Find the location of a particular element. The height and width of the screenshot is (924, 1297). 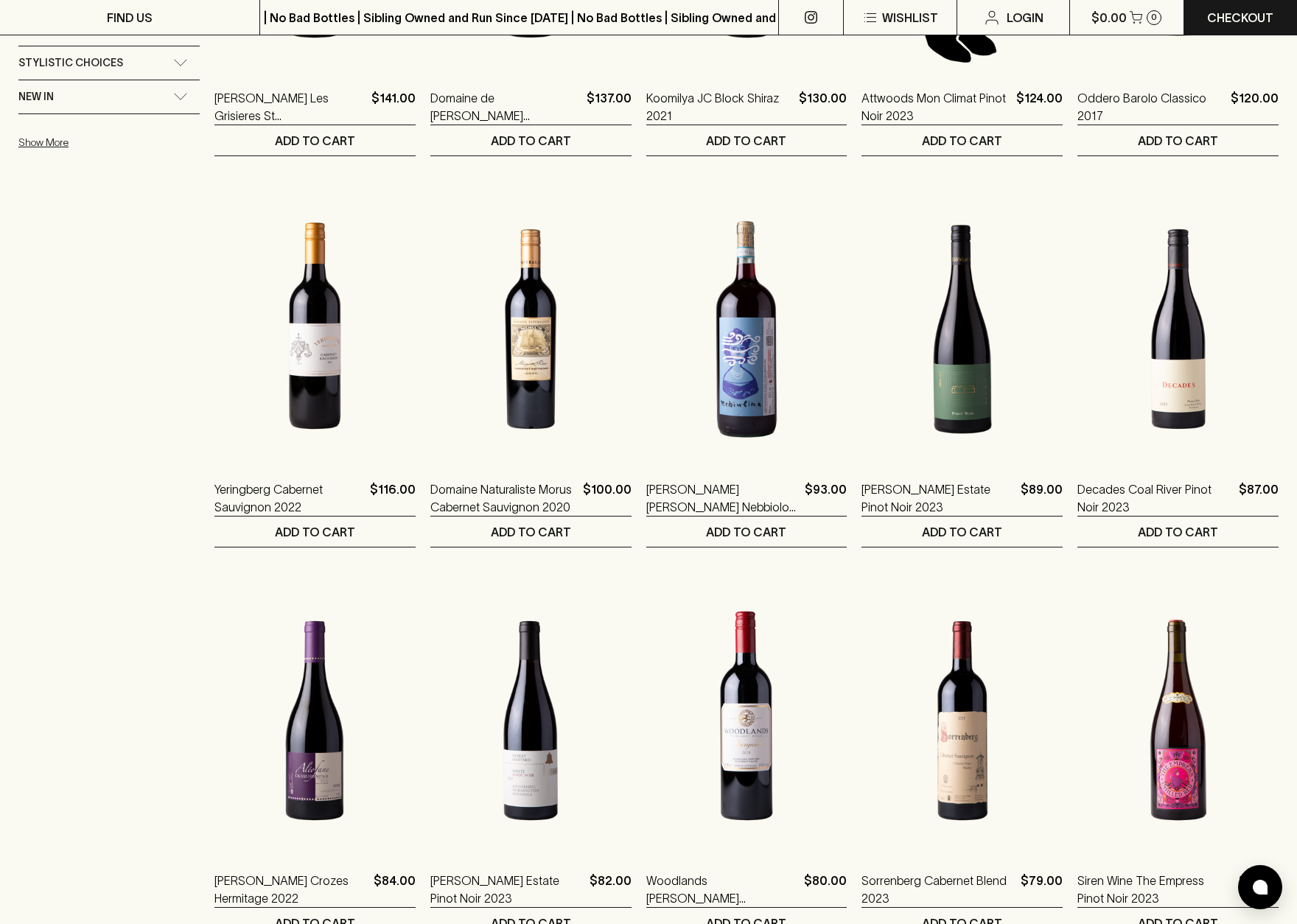

p: $100.00 is located at coordinates (607, 498).